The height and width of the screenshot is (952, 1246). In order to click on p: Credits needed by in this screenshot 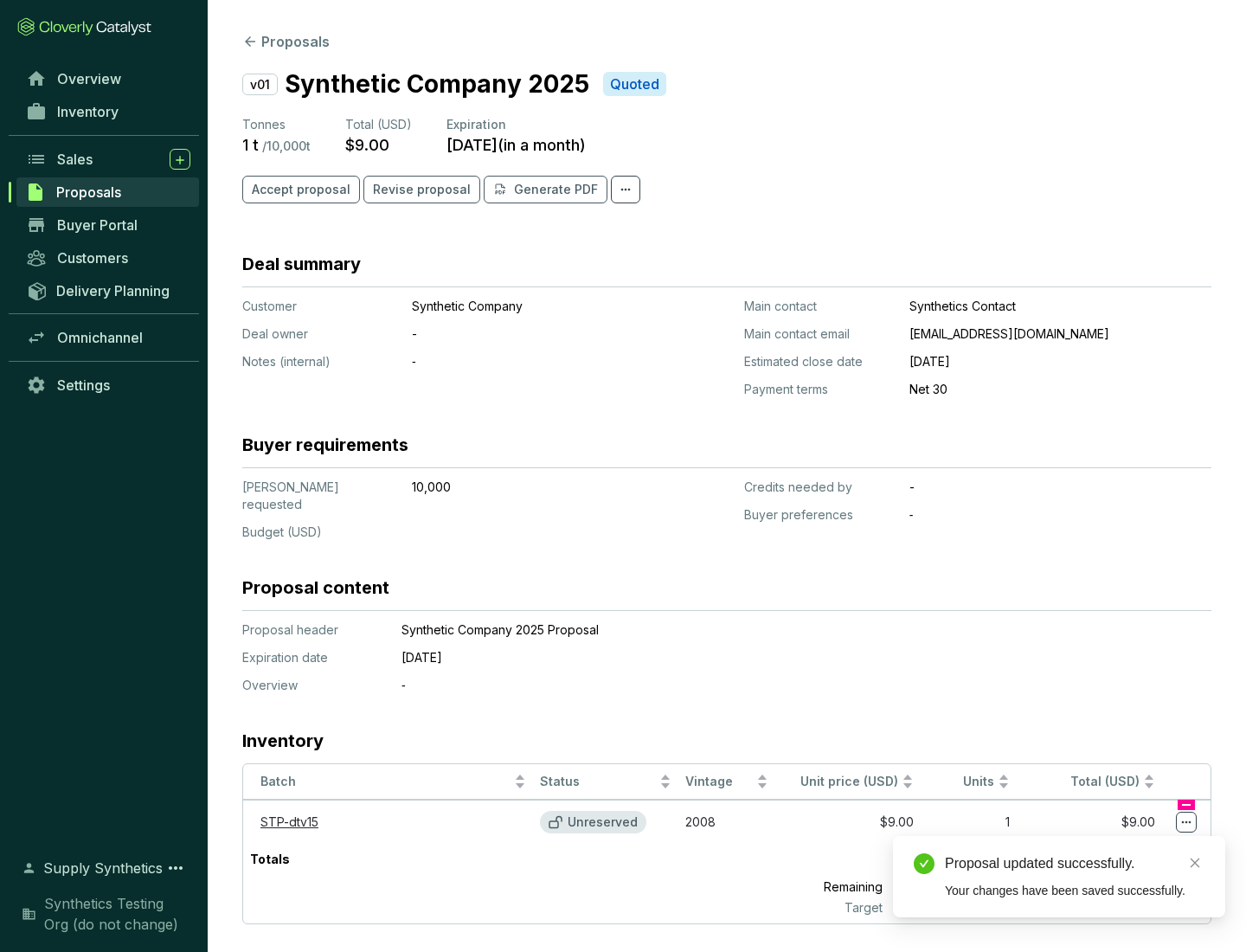, I will do `click(820, 487)`.